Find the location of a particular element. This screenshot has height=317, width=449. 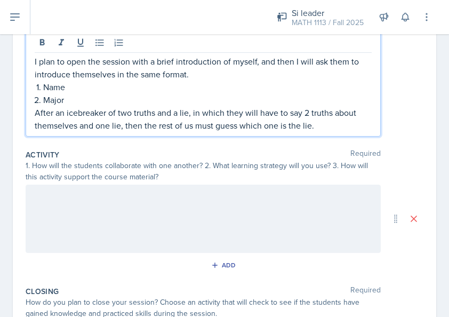

button: Add is located at coordinates (224, 265).